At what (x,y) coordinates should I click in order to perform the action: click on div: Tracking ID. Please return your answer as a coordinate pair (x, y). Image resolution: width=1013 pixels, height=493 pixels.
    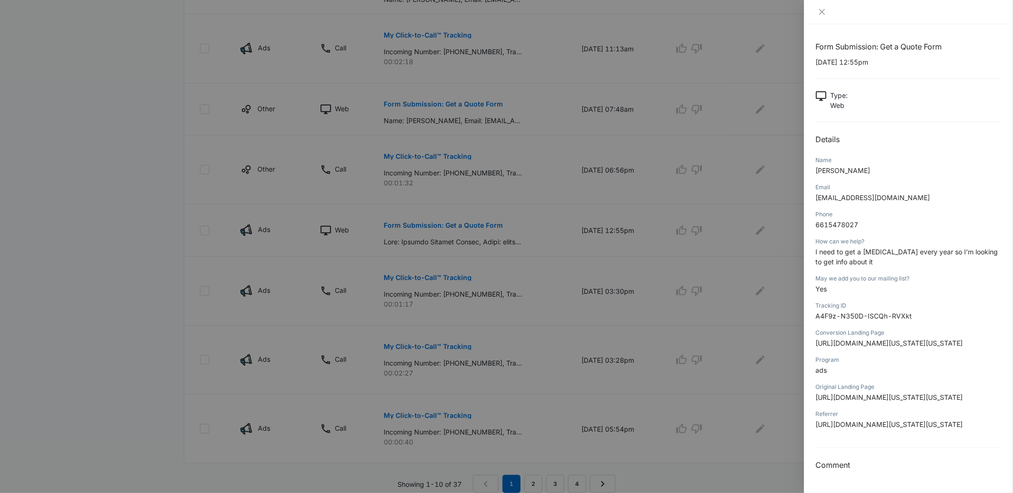
    Looking at the image, I should click on (909, 305).